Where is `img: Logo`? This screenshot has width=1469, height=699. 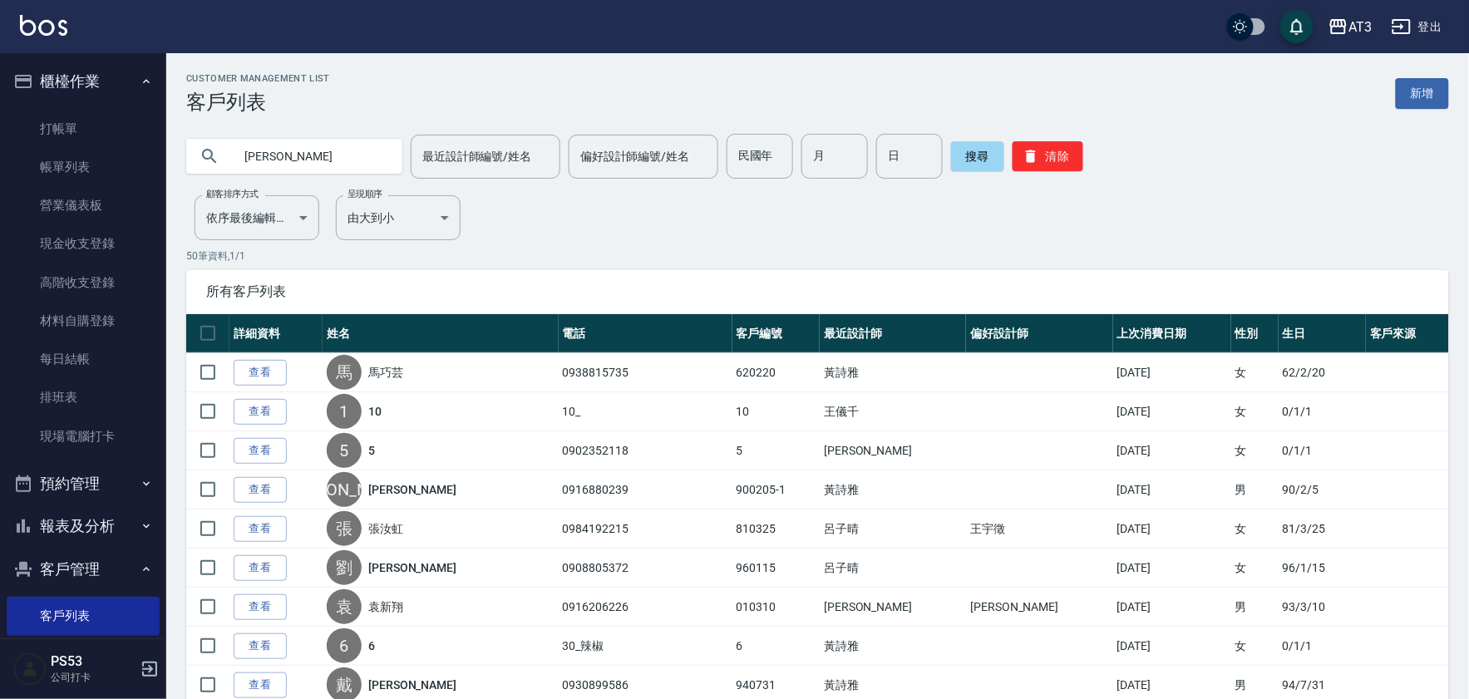 img: Logo is located at coordinates (43, 25).